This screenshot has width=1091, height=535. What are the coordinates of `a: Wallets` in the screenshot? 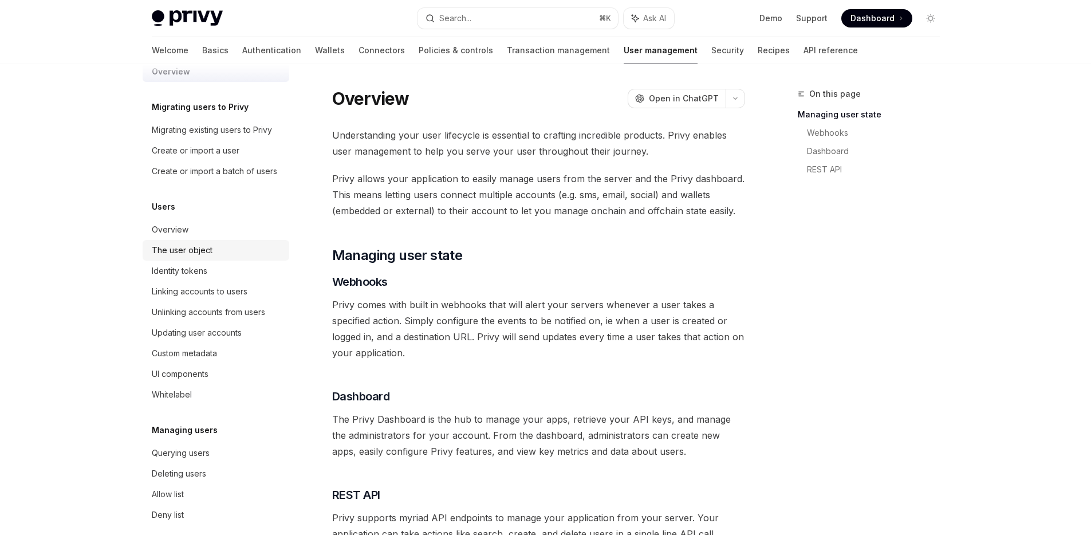 It's located at (330, 50).